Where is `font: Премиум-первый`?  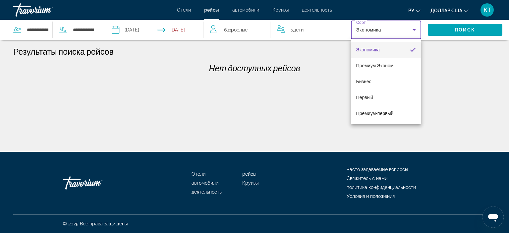 font: Премиум-первый is located at coordinates (375, 113).